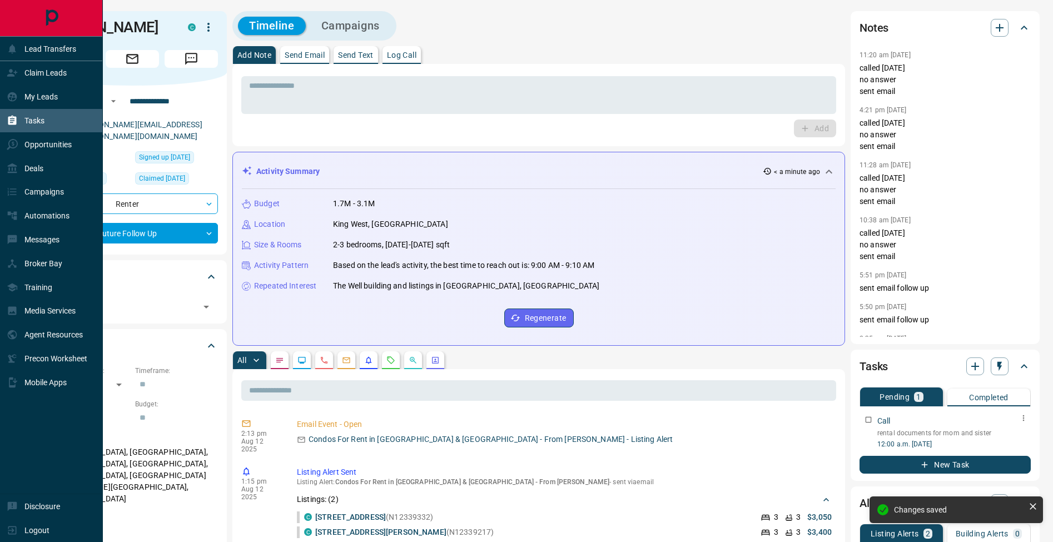  What do you see at coordinates (413, 360) in the screenshot?
I see `svg: Opportunities` at bounding box center [413, 360].